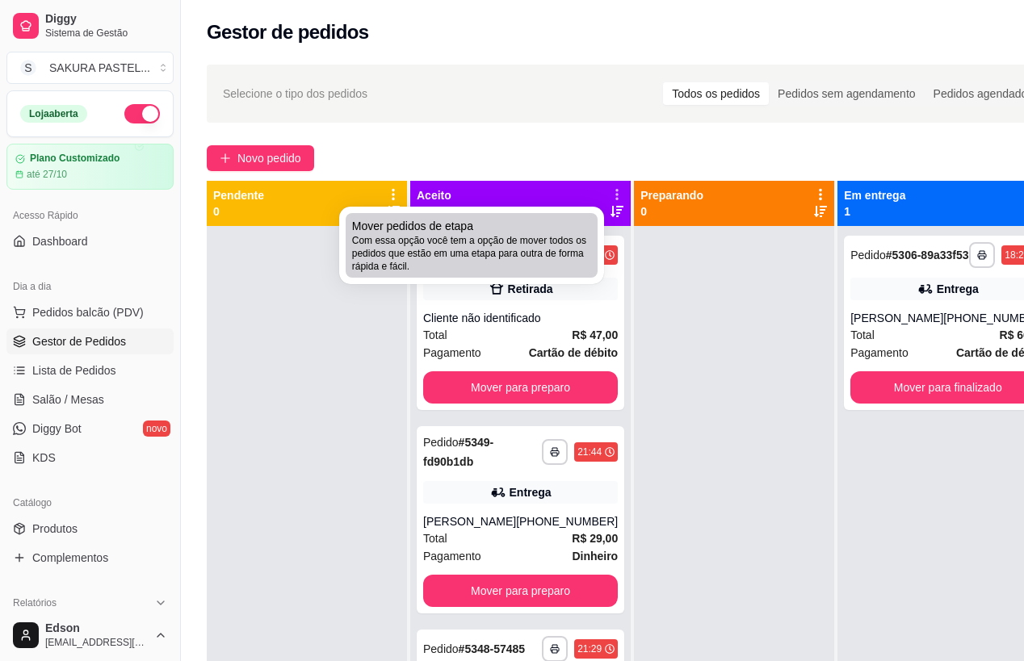 The image size is (1024, 661). Describe the element at coordinates (44, 458) in the screenshot. I see `span: KDS` at that location.